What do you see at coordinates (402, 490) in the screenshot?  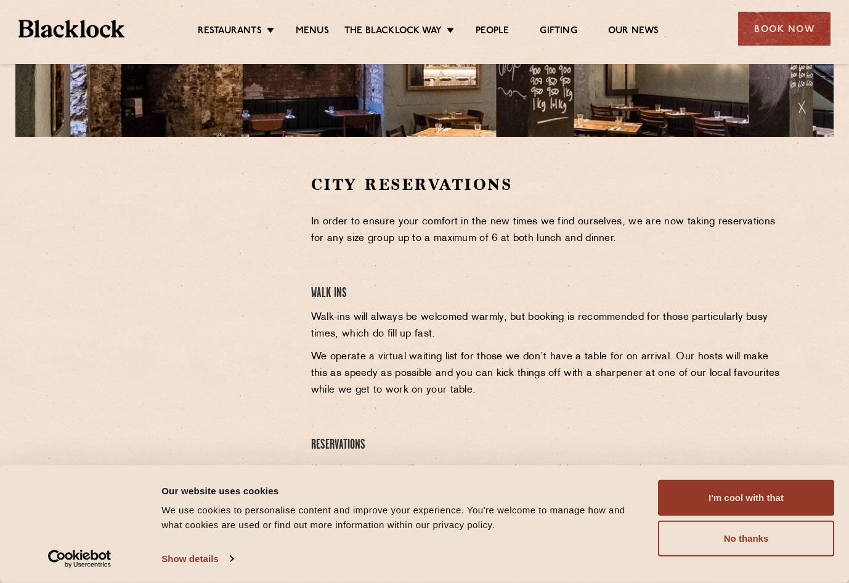 I see `div: Our website uses cookies` at bounding box center [402, 490].